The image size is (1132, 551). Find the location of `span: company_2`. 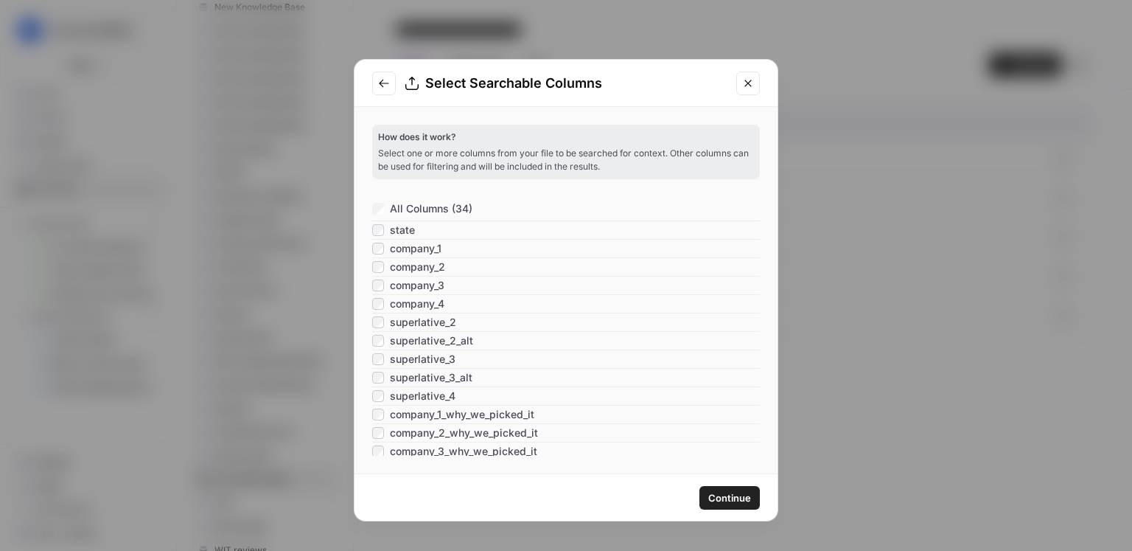

span: company_2 is located at coordinates (417, 267).